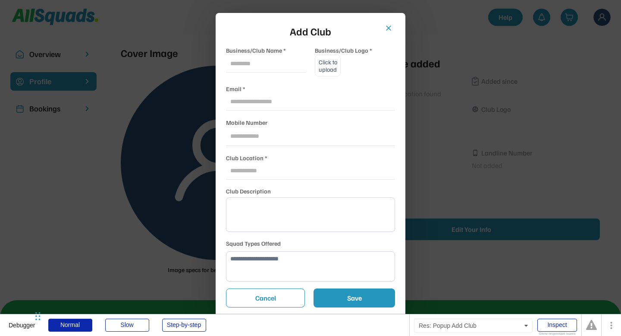  Describe the element at coordinates (557, 325) in the screenshot. I see `div: Inspect` at that location.